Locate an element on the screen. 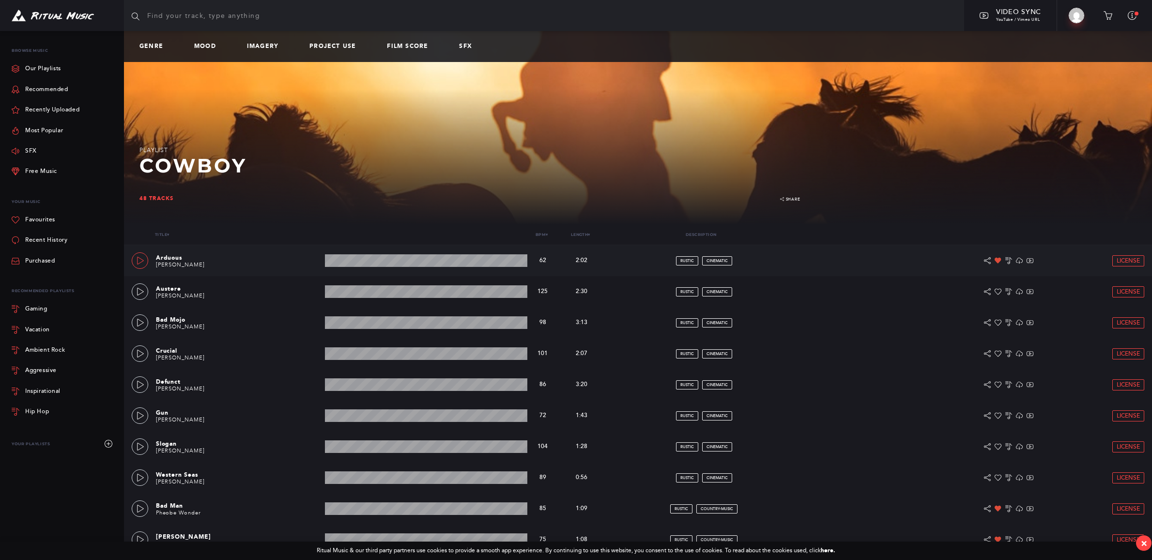  a: Imagery is located at coordinates (266, 46).